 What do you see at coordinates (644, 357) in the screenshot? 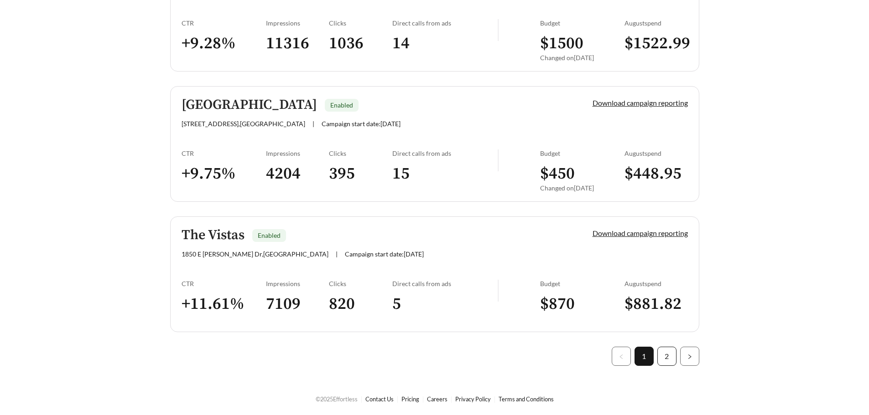
I see `li: 1` at bounding box center [644, 357].